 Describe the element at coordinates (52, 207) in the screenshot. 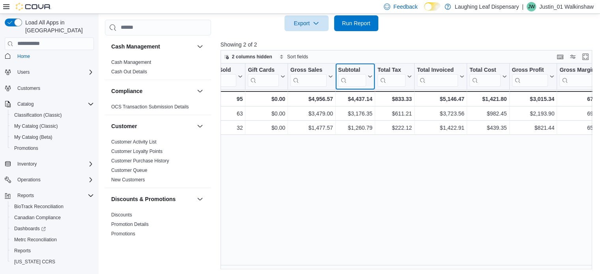

I see `span: BioTrack Reconciliation` at that location.